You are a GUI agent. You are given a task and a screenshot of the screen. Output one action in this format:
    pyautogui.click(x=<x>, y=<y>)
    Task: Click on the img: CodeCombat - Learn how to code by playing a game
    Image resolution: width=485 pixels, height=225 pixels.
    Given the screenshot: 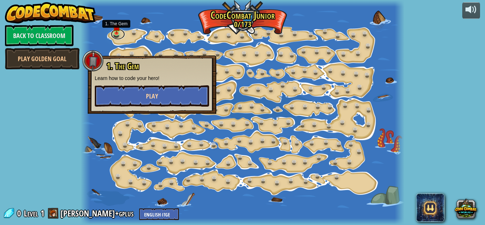 What is the action you would take?
    pyautogui.click(x=50, y=13)
    